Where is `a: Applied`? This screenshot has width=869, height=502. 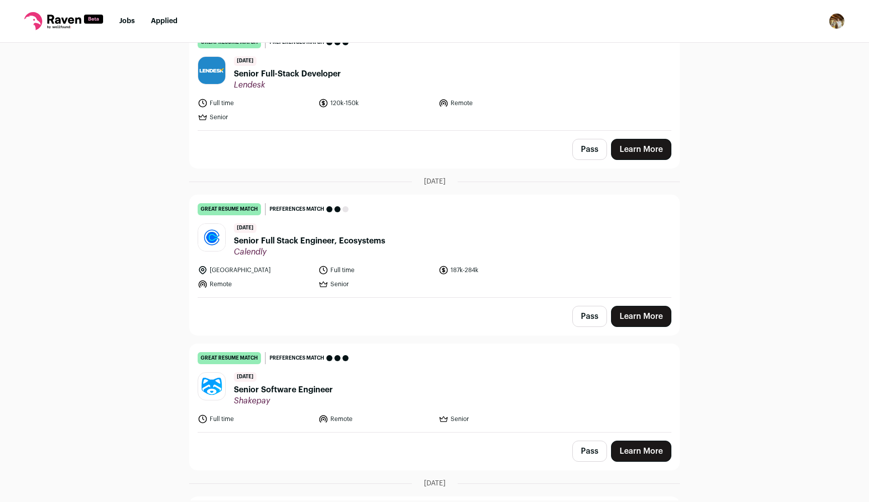
a: Applied is located at coordinates (164, 21).